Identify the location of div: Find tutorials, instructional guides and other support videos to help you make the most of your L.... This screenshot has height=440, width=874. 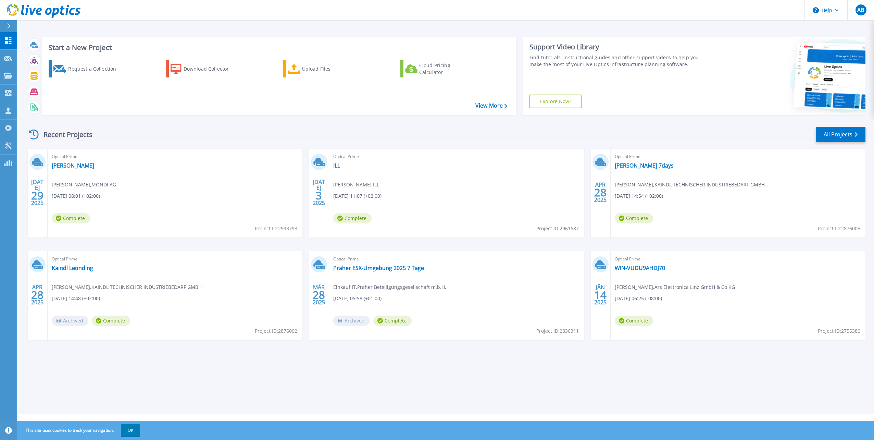
(618, 61).